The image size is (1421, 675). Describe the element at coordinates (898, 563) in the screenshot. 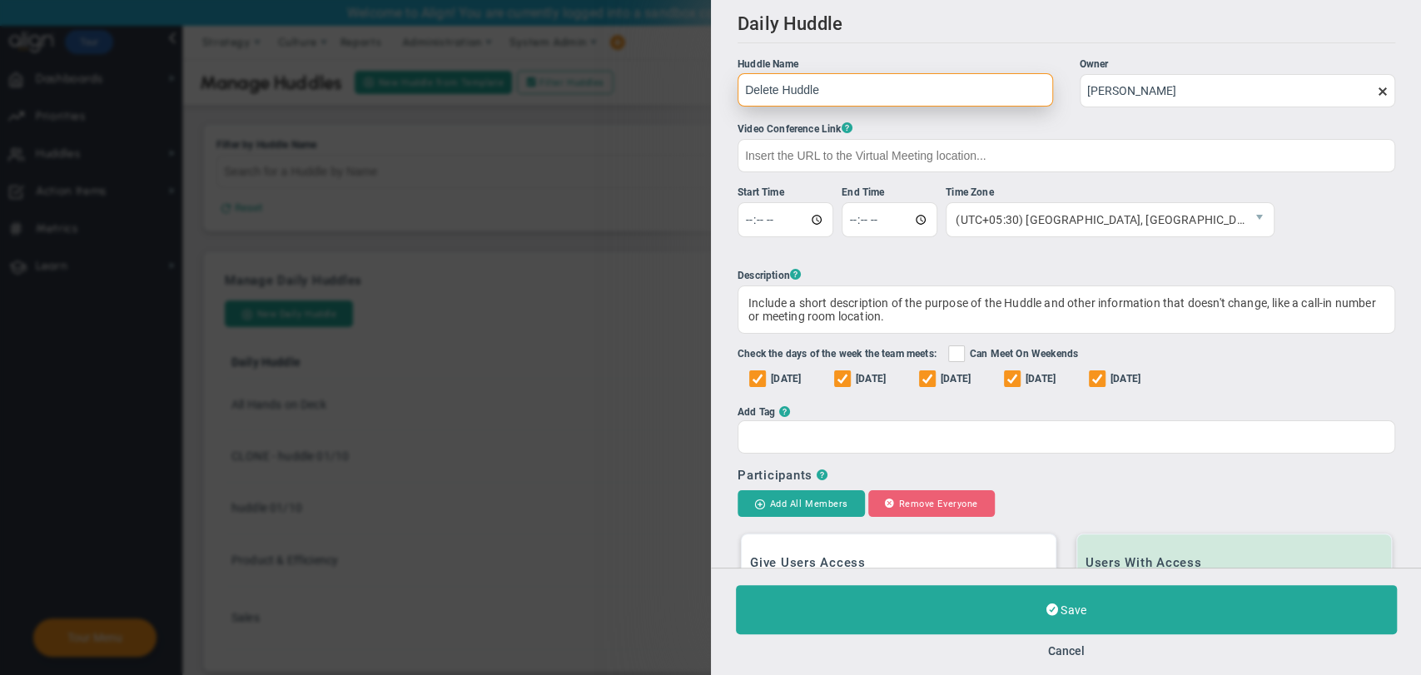

I see `h3: Give Users Access` at that location.